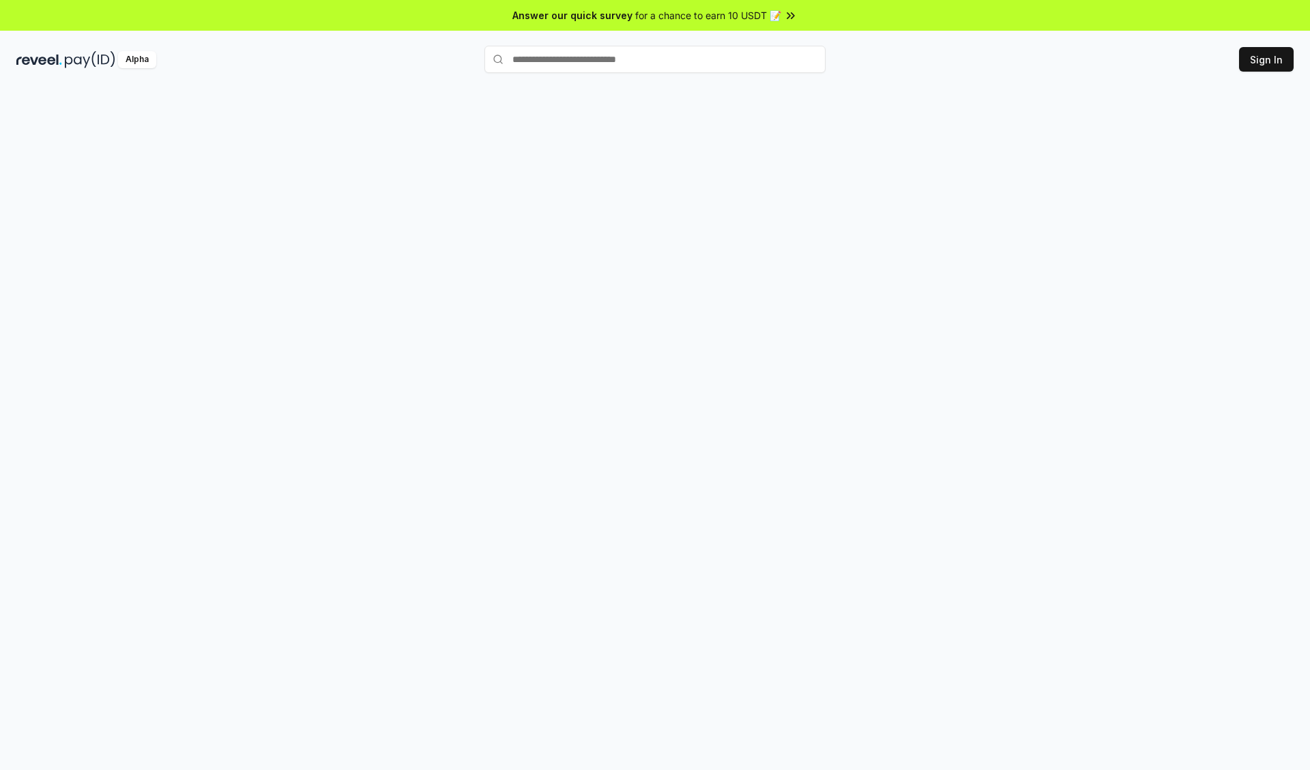  I want to click on span: for a chance to earn 10 USDT 📝, so click(708, 15).